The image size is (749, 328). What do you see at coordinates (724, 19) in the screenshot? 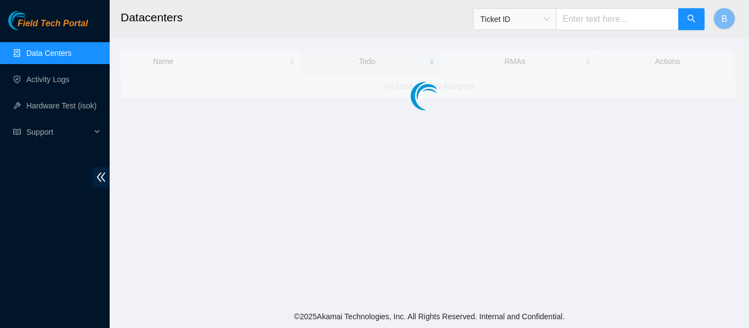
I see `button: B` at bounding box center [724, 19].